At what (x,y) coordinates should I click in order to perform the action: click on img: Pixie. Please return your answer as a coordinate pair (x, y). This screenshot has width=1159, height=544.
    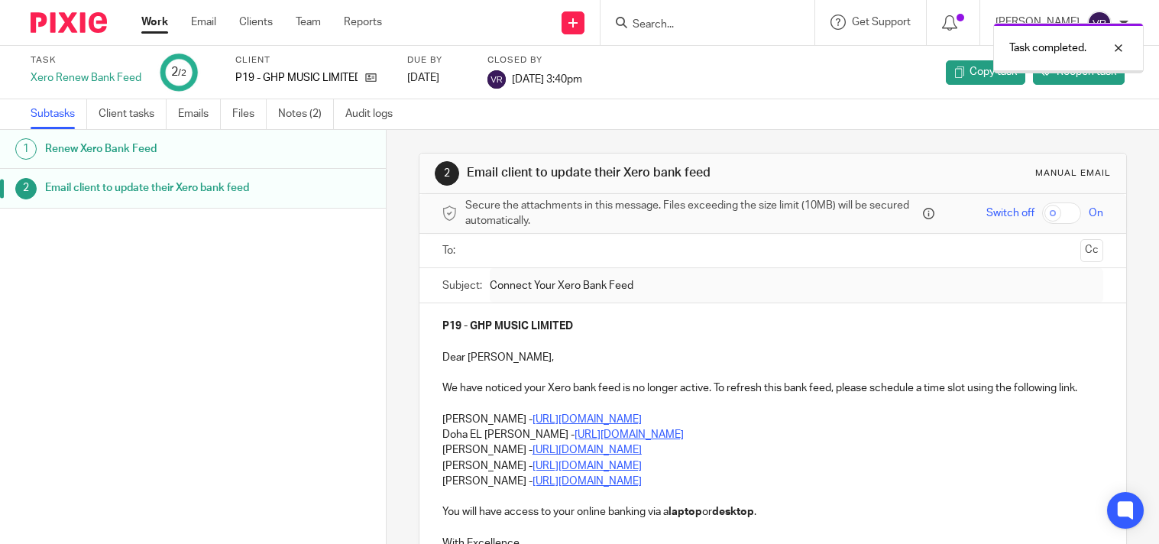
    Looking at the image, I should click on (69, 22).